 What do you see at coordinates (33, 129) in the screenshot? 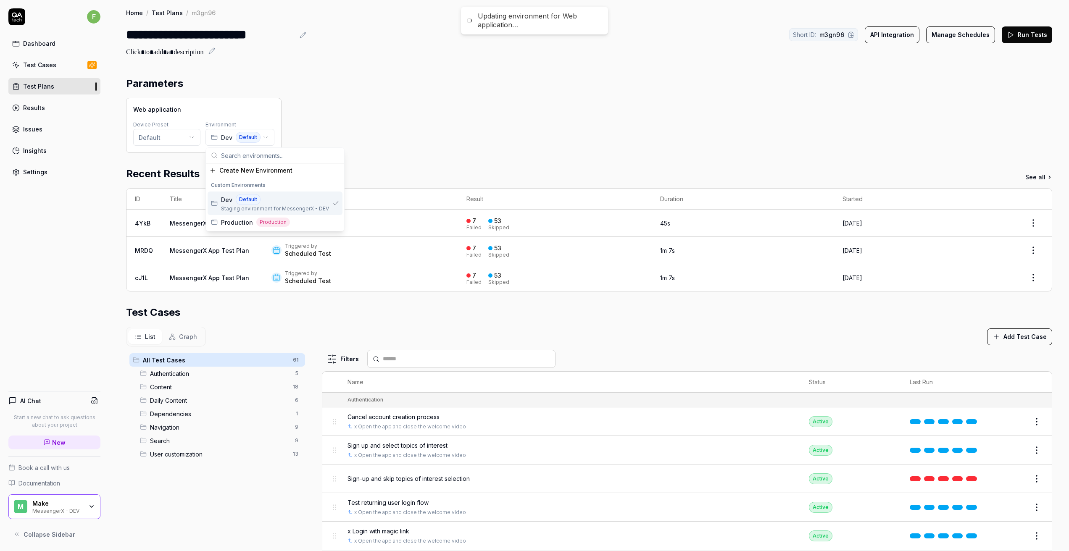
I see `div: Issues` at bounding box center [33, 129].